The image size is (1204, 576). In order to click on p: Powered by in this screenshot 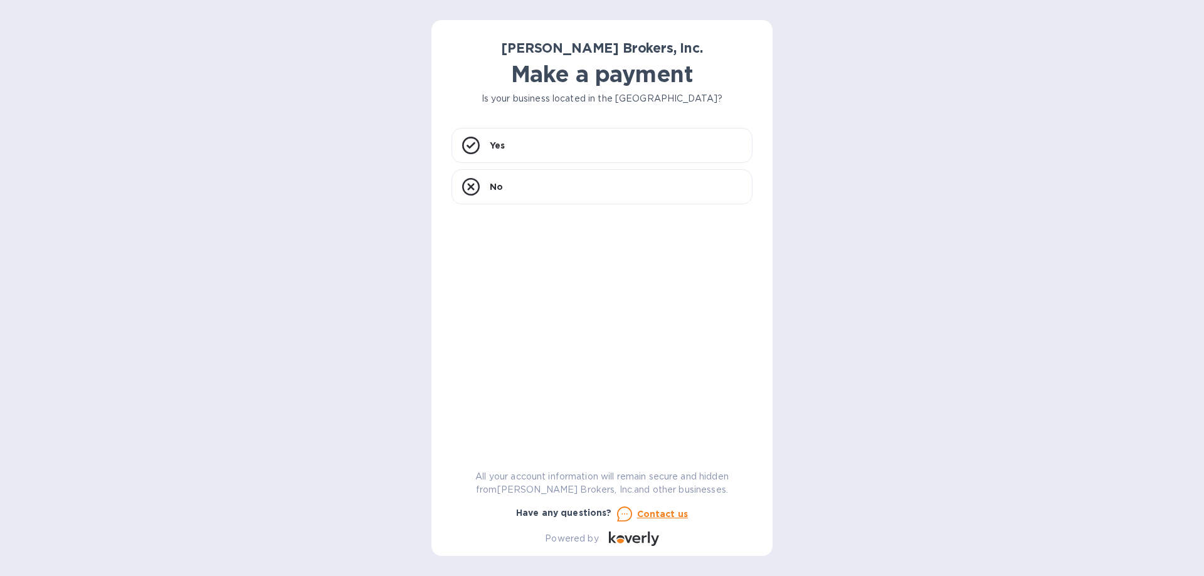, I will do `click(571, 539)`.